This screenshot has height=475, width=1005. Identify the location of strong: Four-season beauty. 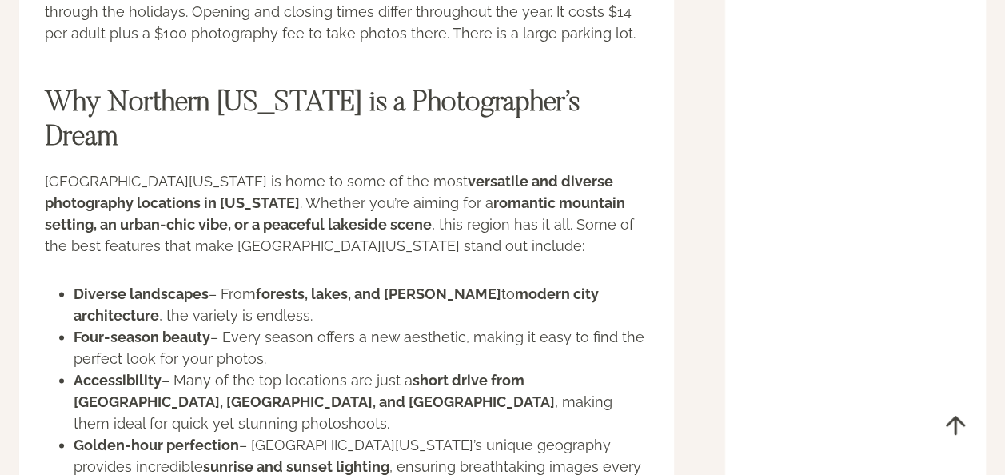
(142, 336).